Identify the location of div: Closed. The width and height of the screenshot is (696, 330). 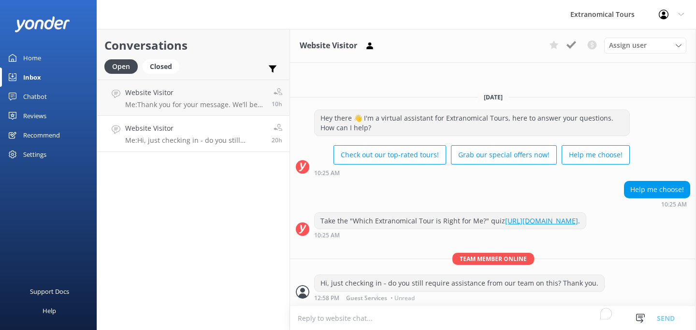
(161, 67).